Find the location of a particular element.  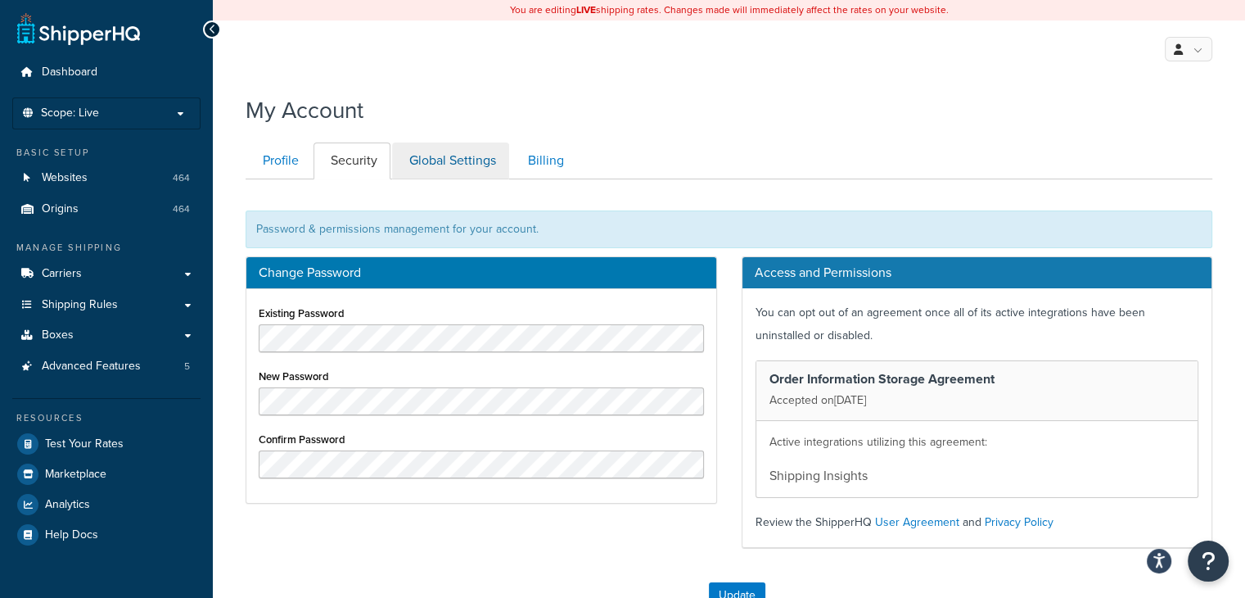

div: Manage Shipping is located at coordinates (106, 247).